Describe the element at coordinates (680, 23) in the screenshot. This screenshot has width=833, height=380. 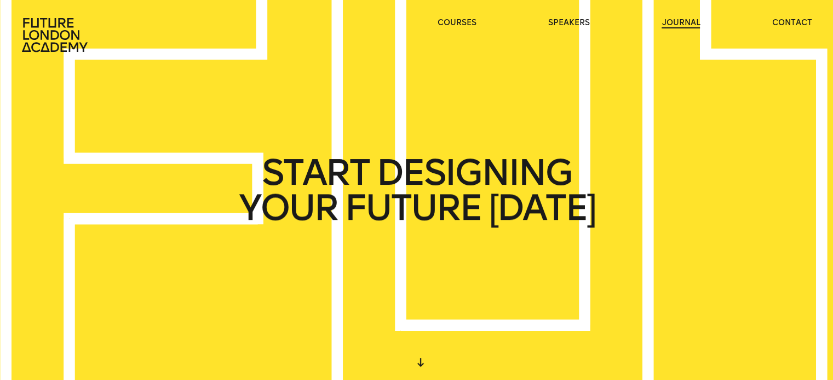
I see `a: journal` at that location.